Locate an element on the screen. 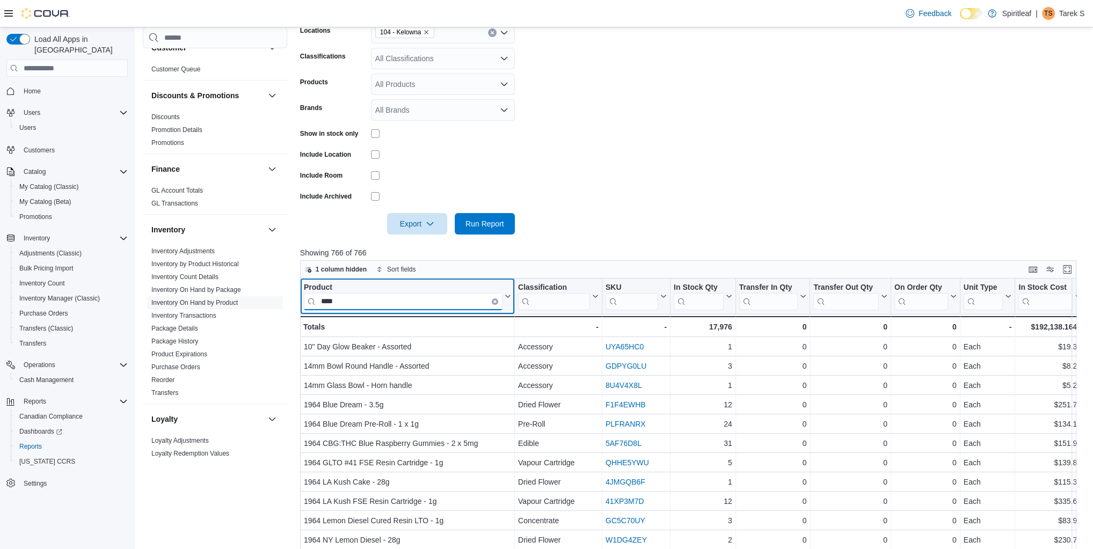 The image size is (1093, 549). button: My Catalog (Beta) is located at coordinates (71, 202).